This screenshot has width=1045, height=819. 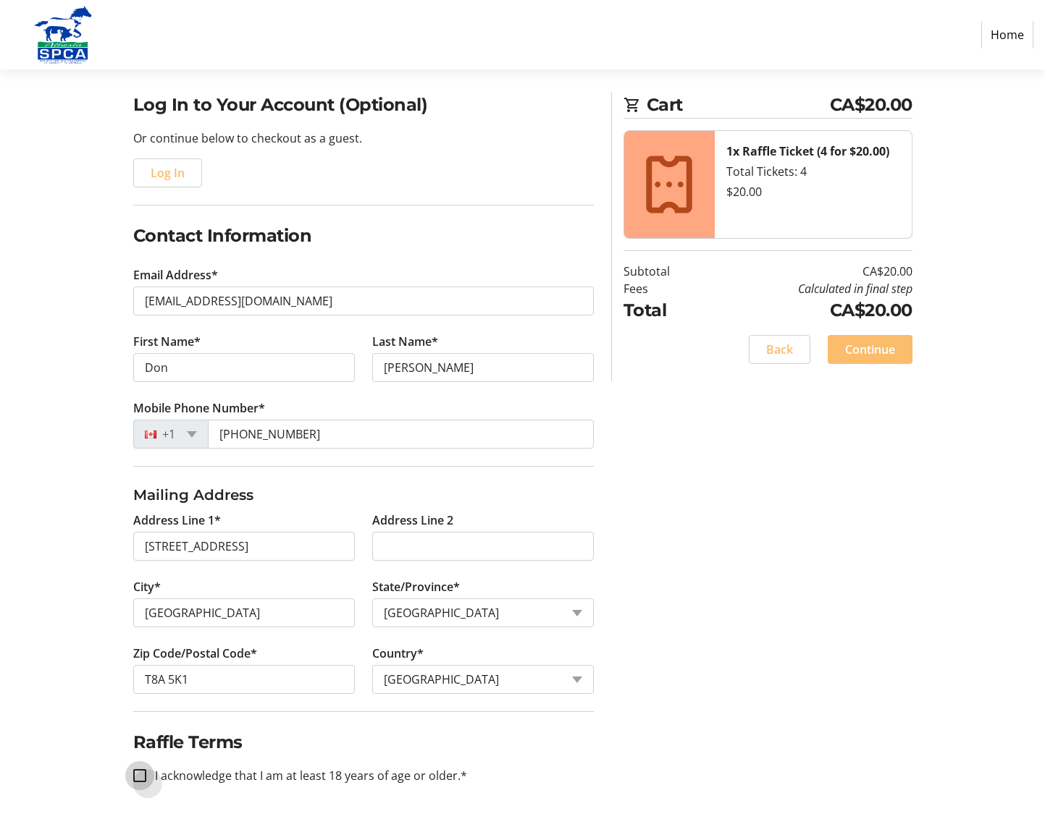 What do you see at coordinates (63, 35) in the screenshot?
I see `img: Alberta SPCA's Logo` at bounding box center [63, 35].